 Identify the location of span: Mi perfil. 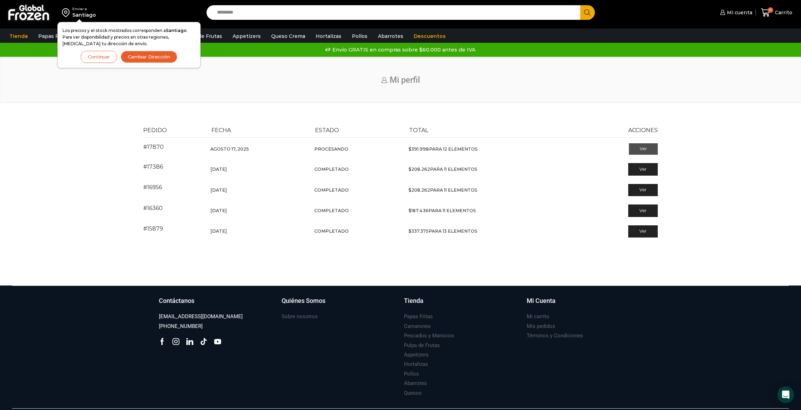
(405, 80).